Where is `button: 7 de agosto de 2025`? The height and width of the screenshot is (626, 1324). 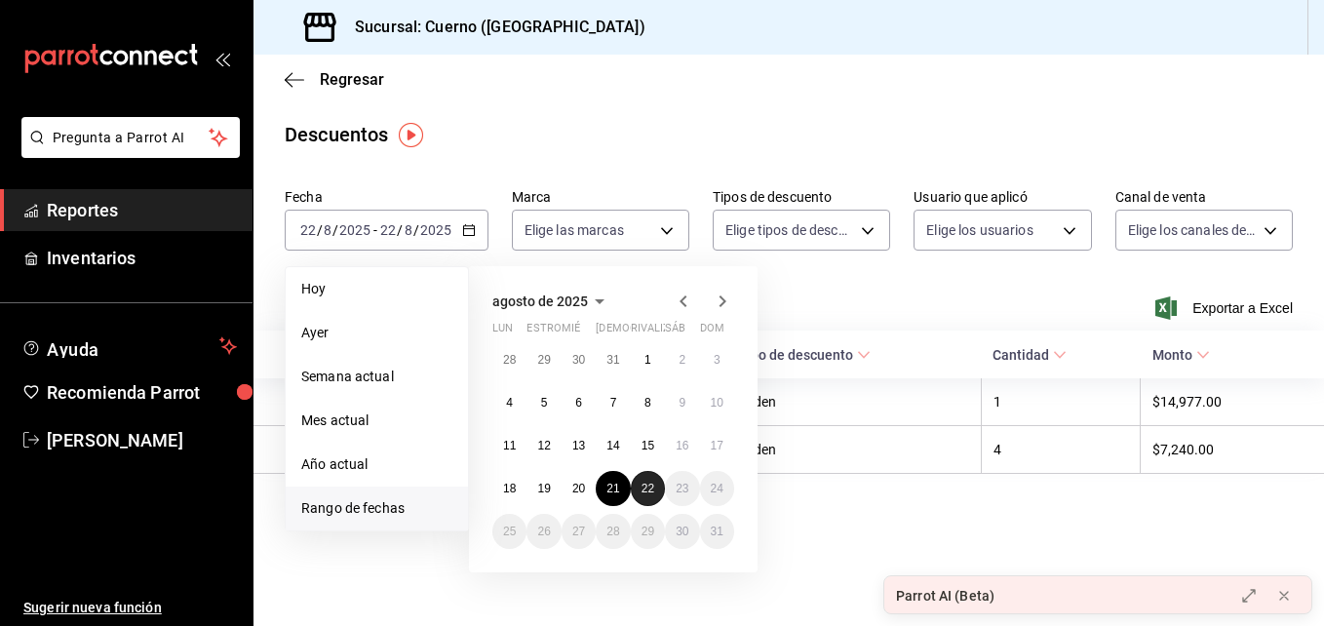
button: 7 de agosto de 2025 is located at coordinates (612, 403).